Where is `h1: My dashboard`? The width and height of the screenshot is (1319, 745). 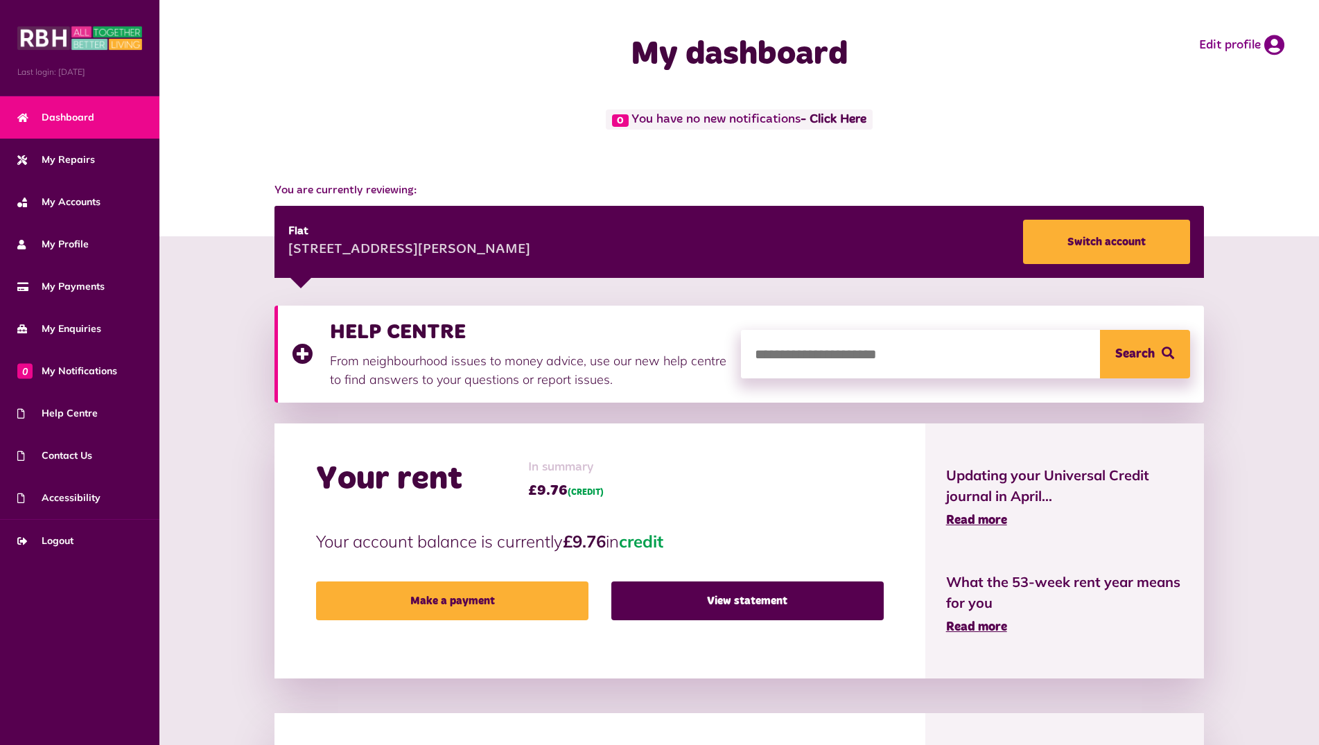
h1: My dashboard is located at coordinates (739, 55).